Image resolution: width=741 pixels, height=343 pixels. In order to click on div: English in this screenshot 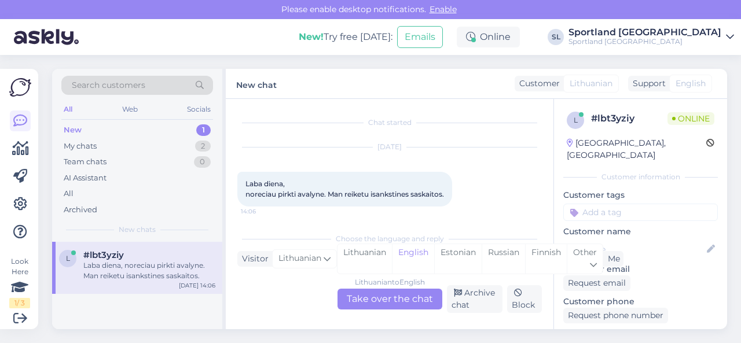, I will do `click(413, 259)`.